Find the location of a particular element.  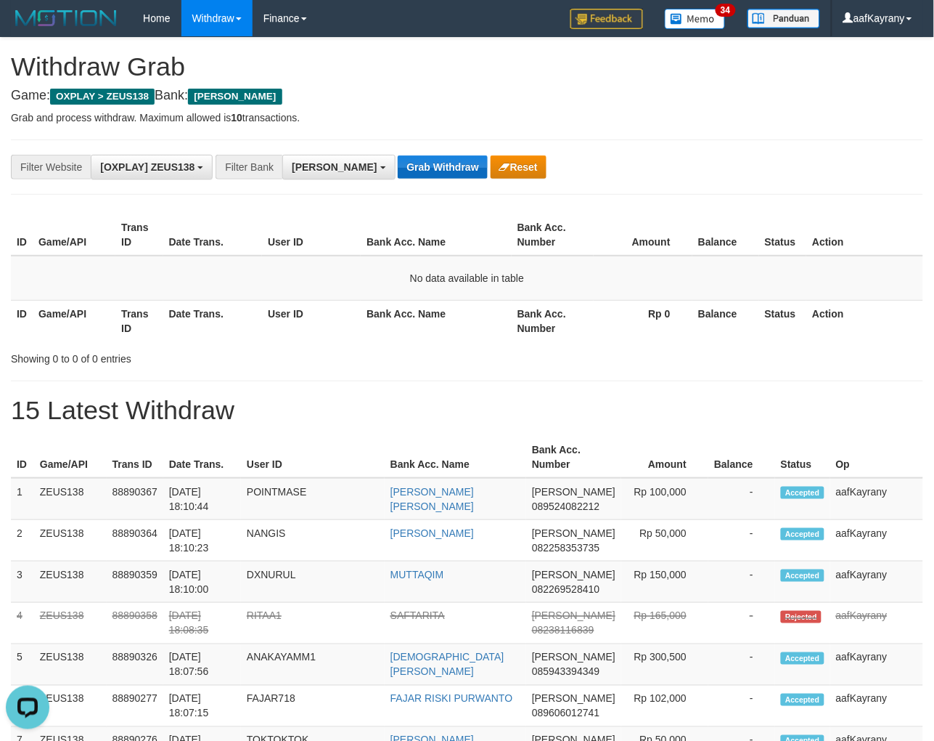

span: Copy 089606012741 to clipboard is located at coordinates (566, 713).